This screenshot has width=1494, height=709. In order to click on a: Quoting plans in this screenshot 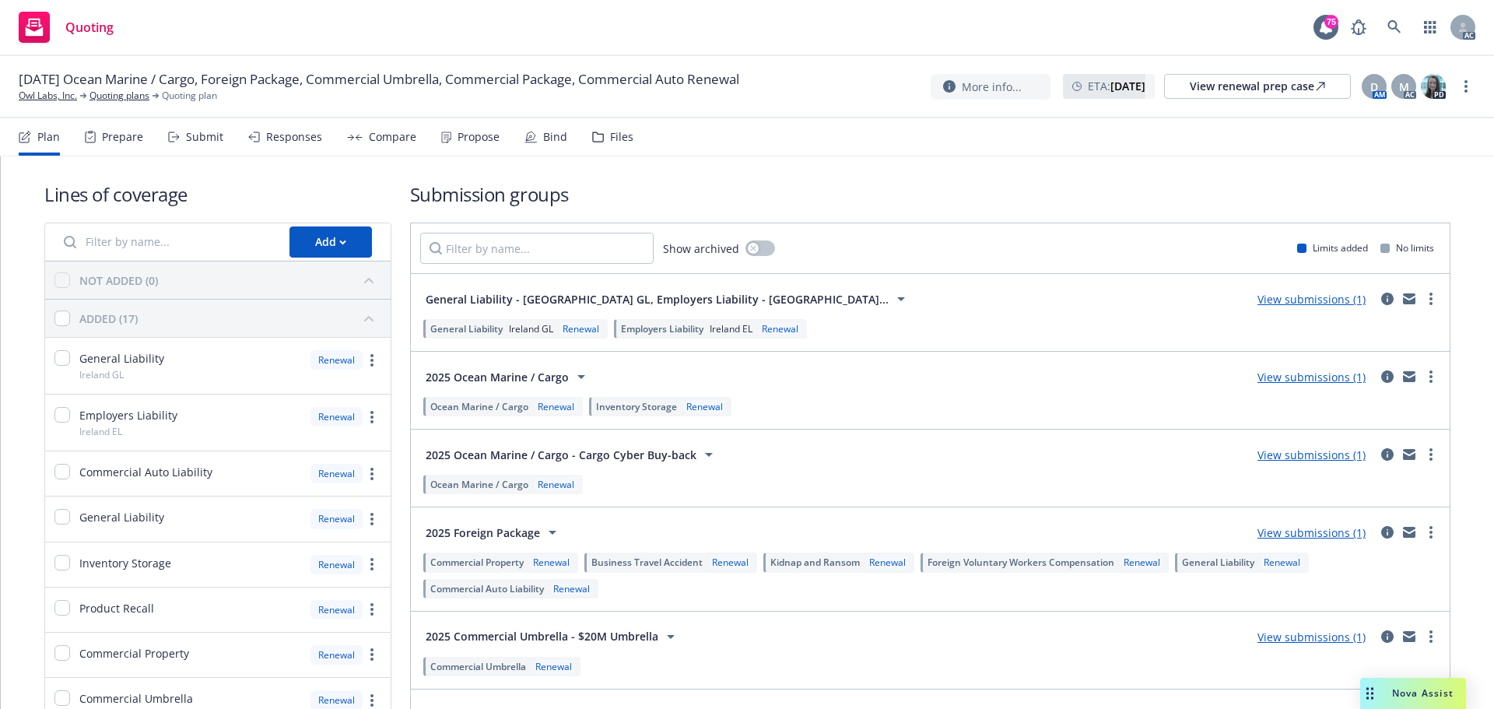, I will do `click(119, 96)`.